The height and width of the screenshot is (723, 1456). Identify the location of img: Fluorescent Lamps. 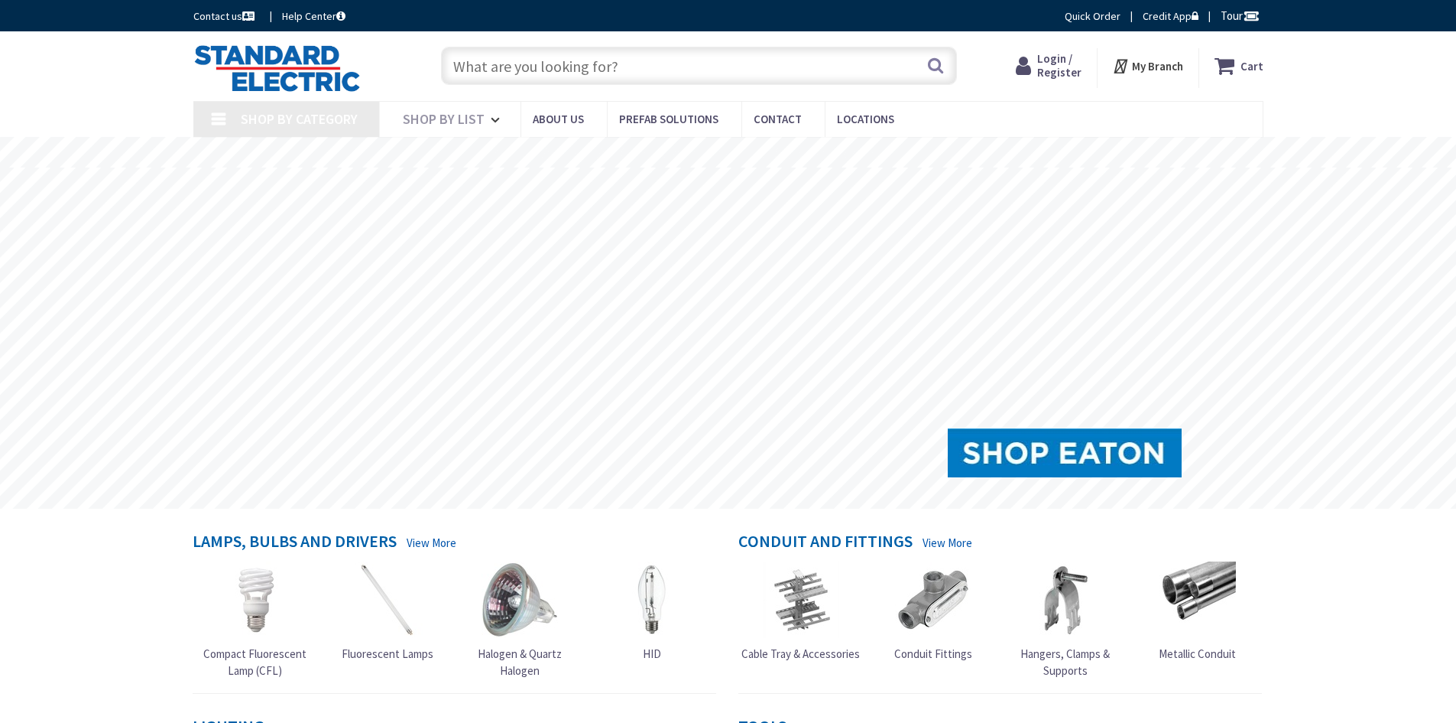
(388, 599).